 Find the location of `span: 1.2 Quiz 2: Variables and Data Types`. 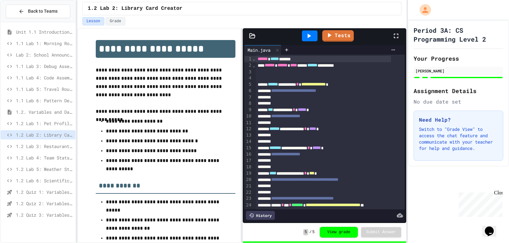

span: 1.2 Quiz 2: Variables and Data Types is located at coordinates (44, 203).